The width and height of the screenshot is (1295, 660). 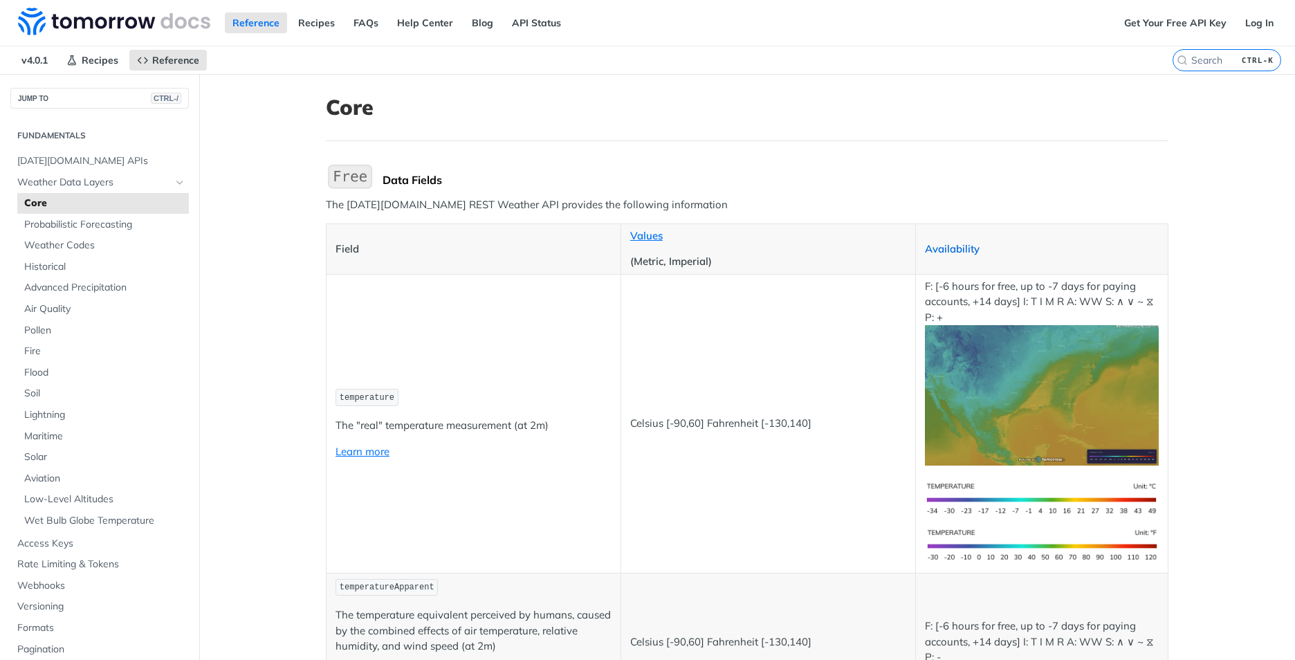 What do you see at coordinates (747, 107) in the screenshot?
I see `h1: Core` at bounding box center [747, 107].